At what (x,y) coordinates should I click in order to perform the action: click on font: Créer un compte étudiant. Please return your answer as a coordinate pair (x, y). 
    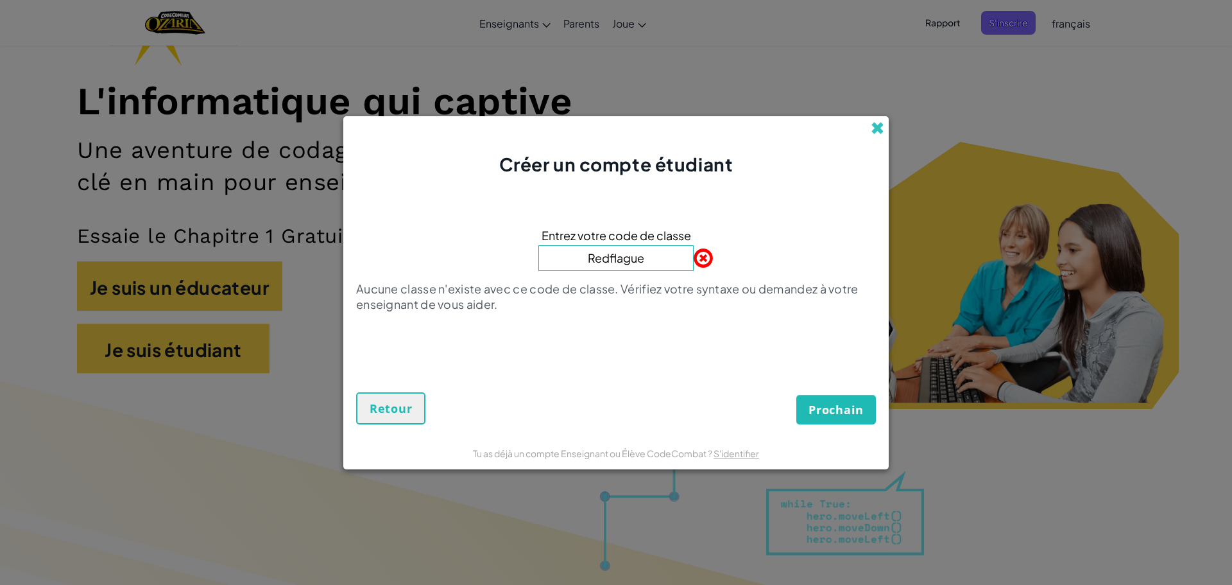
    Looking at the image, I should click on (616, 164).